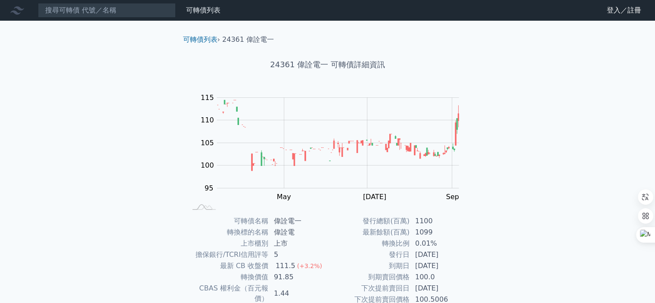 This screenshot has height=303, width=655. I want to click on td: 91.85, so click(298, 277).